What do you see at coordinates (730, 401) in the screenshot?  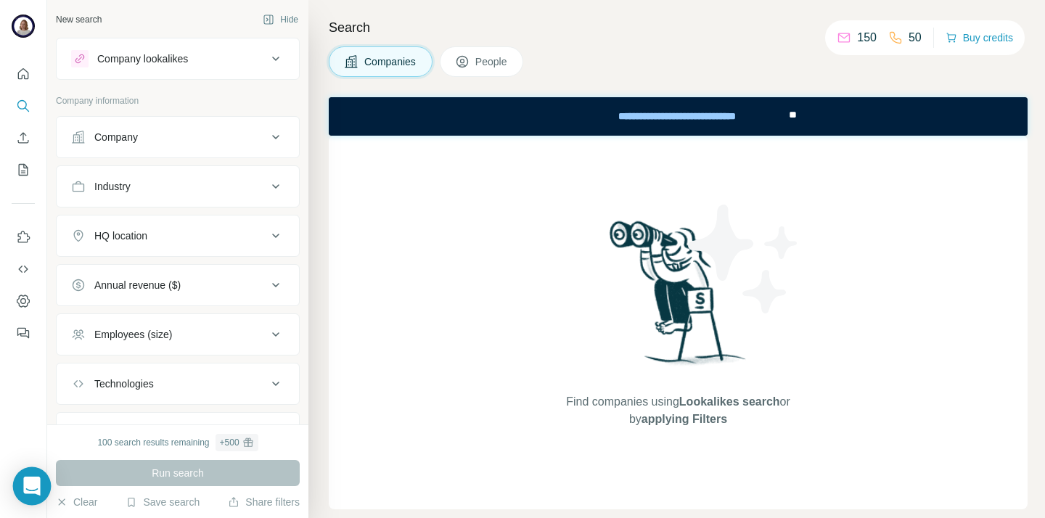 I see `span: Lookalikes search` at bounding box center [730, 401].